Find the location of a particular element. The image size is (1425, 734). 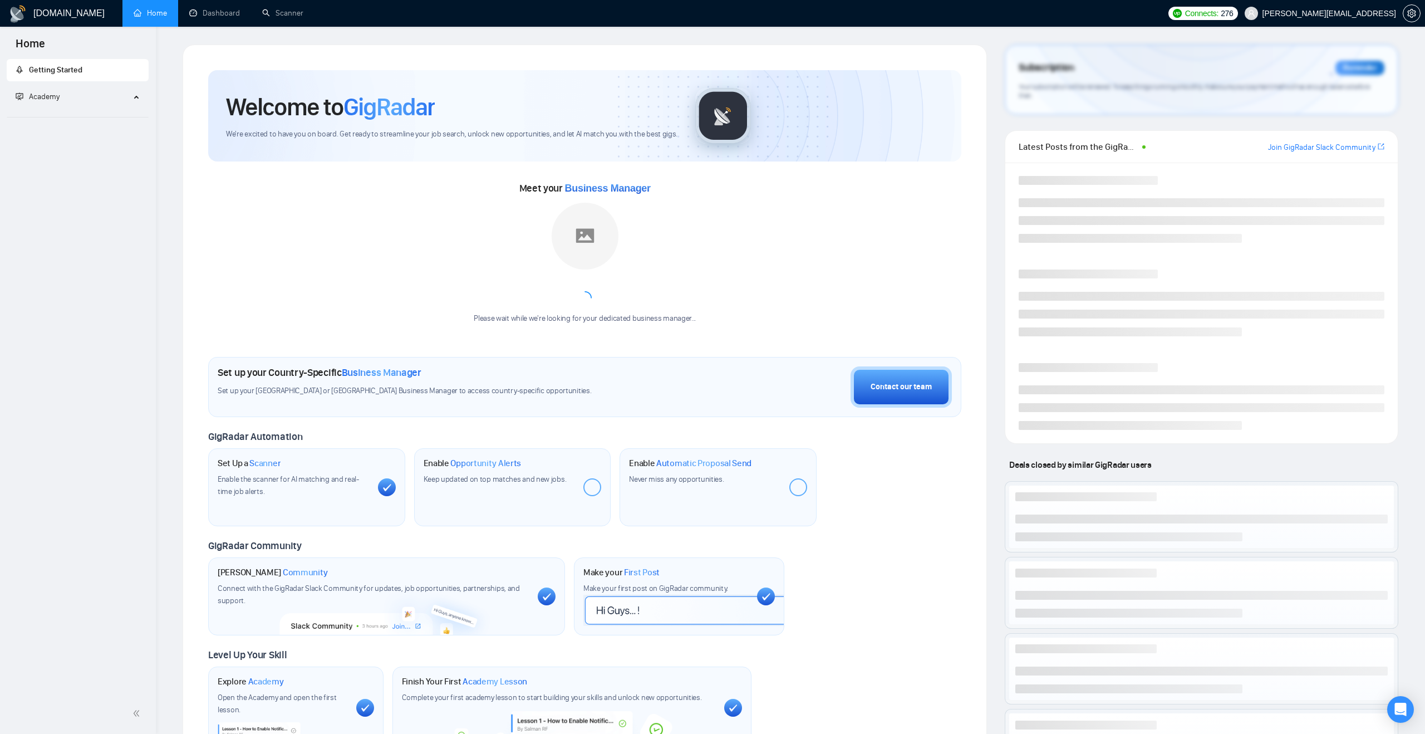

span: Community is located at coordinates (305, 572).